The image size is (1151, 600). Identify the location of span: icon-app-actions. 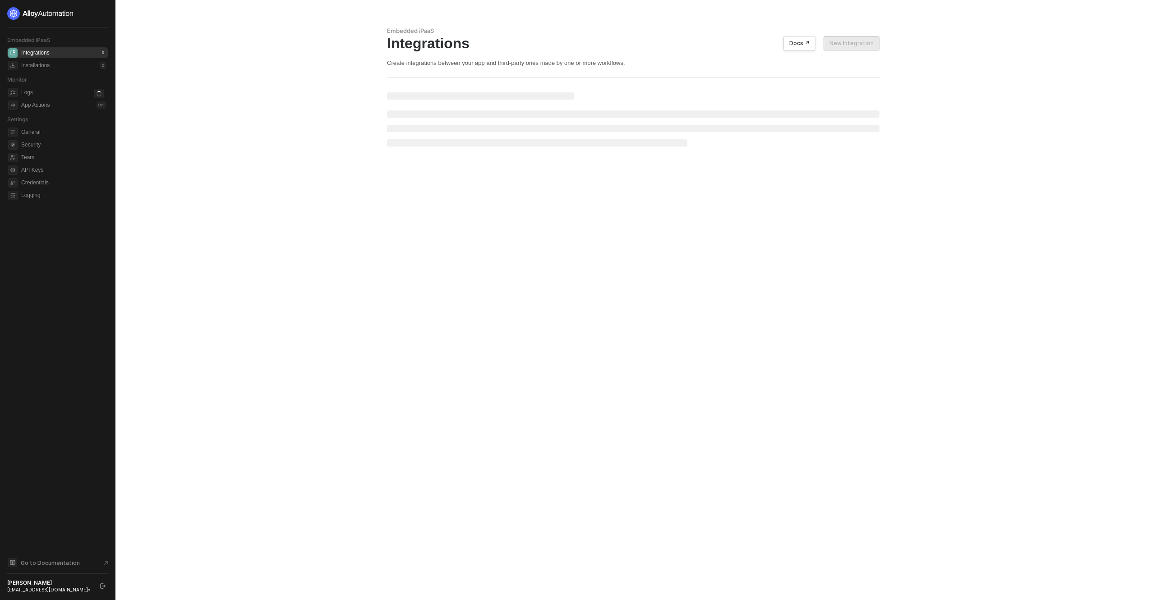
(13, 105).